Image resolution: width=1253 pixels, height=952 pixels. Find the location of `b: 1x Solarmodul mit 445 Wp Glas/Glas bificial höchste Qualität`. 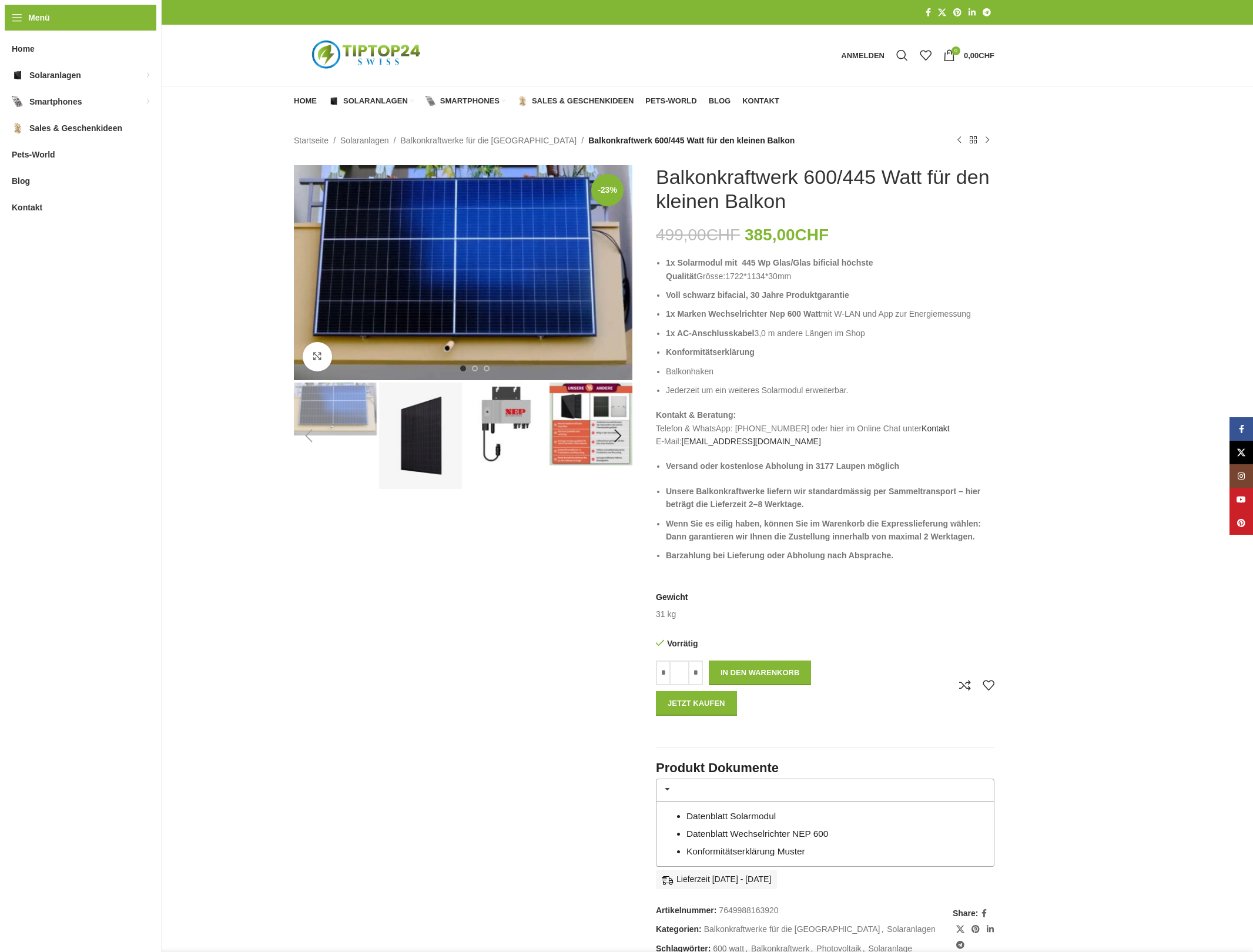

b: 1x Solarmodul mit 445 Wp Glas/Glas bificial höchste Qualität is located at coordinates (769, 269).